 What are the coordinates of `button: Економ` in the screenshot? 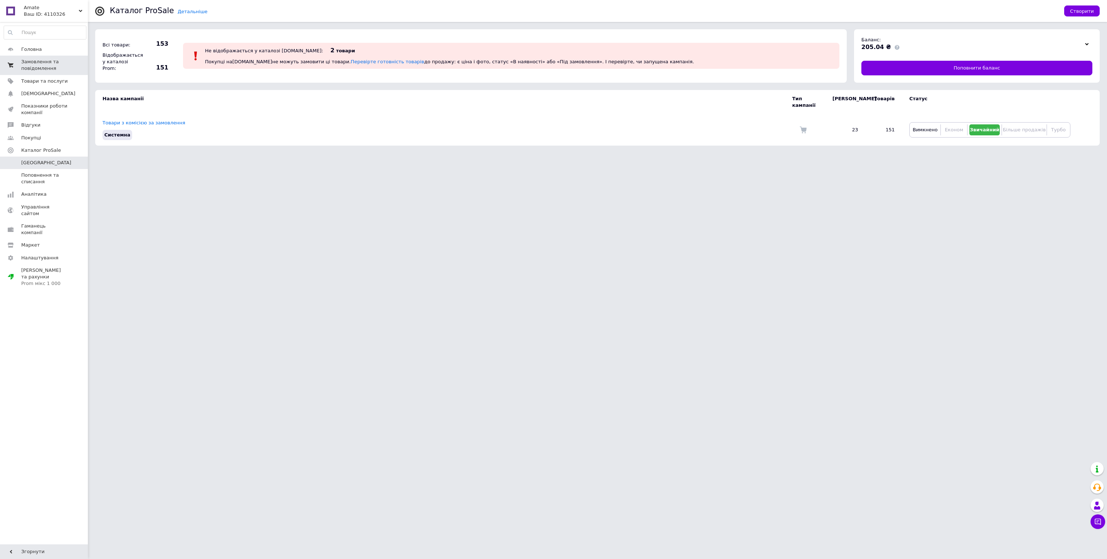 It's located at (953, 130).